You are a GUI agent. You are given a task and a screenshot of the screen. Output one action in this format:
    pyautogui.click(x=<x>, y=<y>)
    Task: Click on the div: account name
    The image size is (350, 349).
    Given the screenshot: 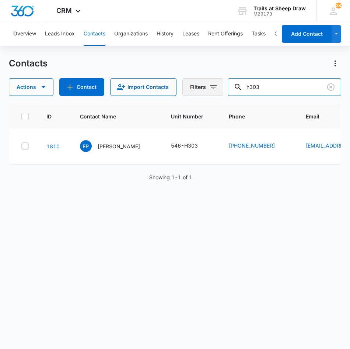 What is the action you would take?
    pyautogui.click(x=280, y=8)
    